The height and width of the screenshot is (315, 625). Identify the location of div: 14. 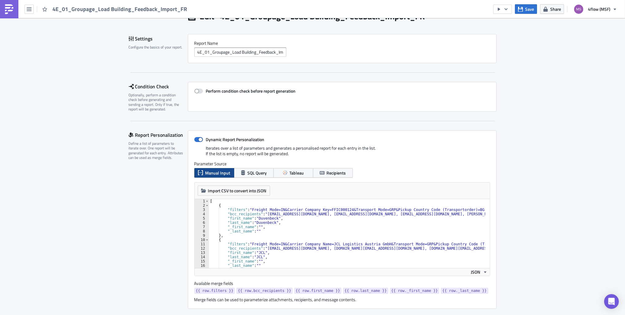
(202, 257).